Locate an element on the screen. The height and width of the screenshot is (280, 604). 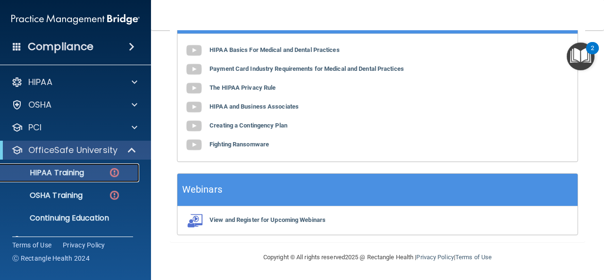
b: Creating a Contingency Plan is located at coordinates (248, 125).